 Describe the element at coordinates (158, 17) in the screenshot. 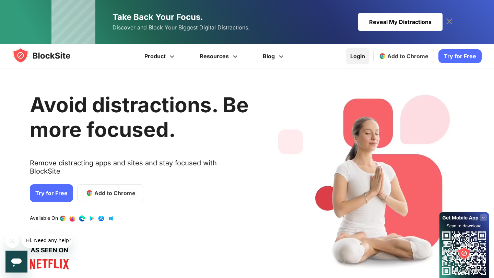

I see `span: Take Back Your Focus.` at that location.